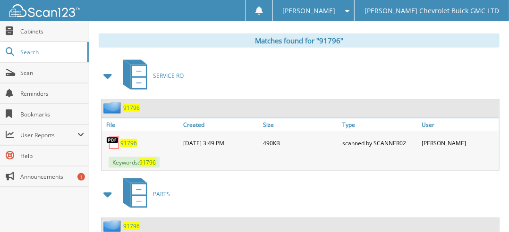  Describe the element at coordinates (380, 125) in the screenshot. I see `a: Type` at that location.